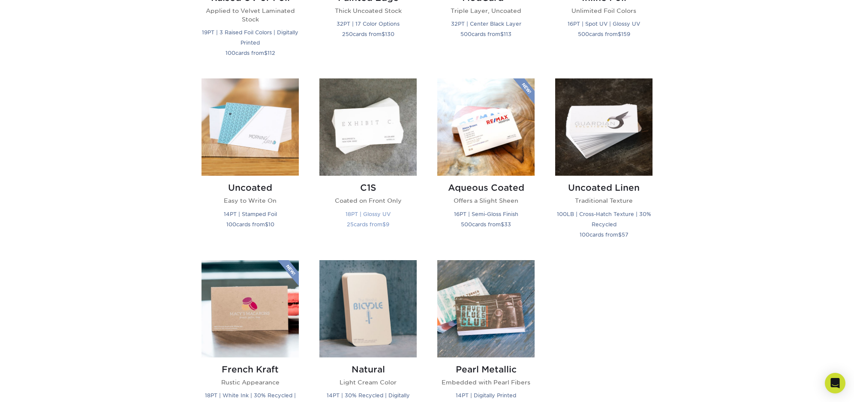 This screenshot has height=402, width=854. Describe the element at coordinates (368, 164) in the screenshot. I see `a: C1S Business Cards C1S Coated on Front Only 18PT | Glossy UV 25cards from$9` at that location.